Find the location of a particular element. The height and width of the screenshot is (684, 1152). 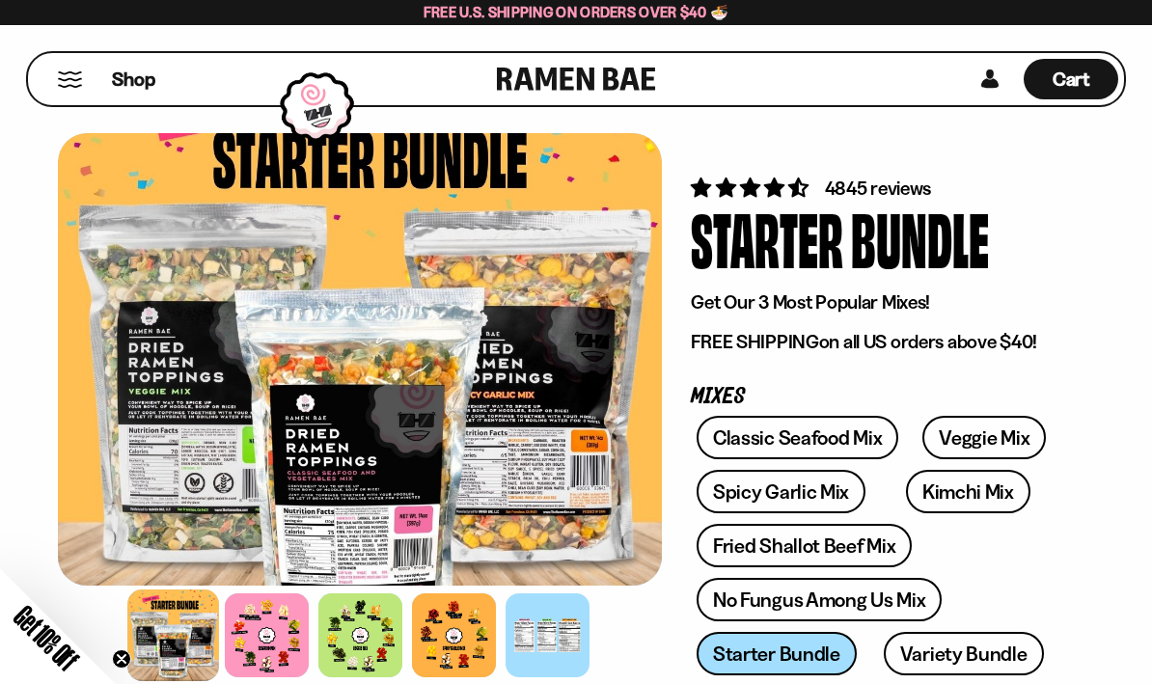

div: Starter is located at coordinates (767, 237).